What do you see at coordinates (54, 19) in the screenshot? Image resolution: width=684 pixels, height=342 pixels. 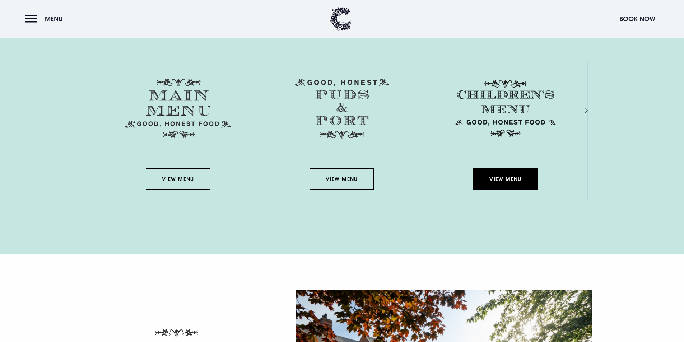 I see `span: Menu` at bounding box center [54, 19].